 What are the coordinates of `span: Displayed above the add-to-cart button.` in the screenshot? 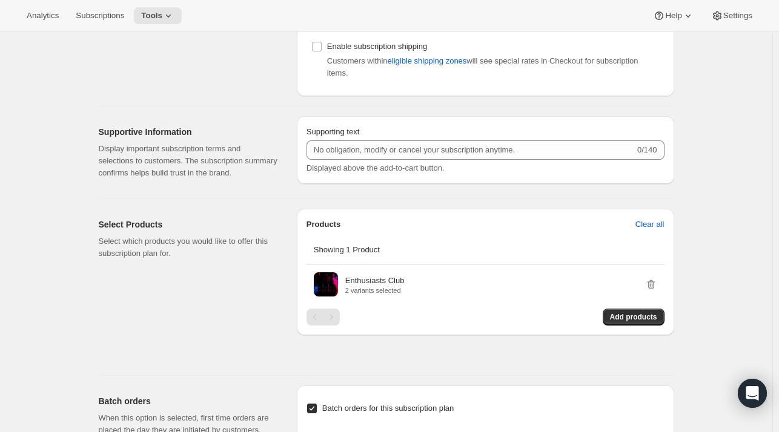 It's located at (376, 168).